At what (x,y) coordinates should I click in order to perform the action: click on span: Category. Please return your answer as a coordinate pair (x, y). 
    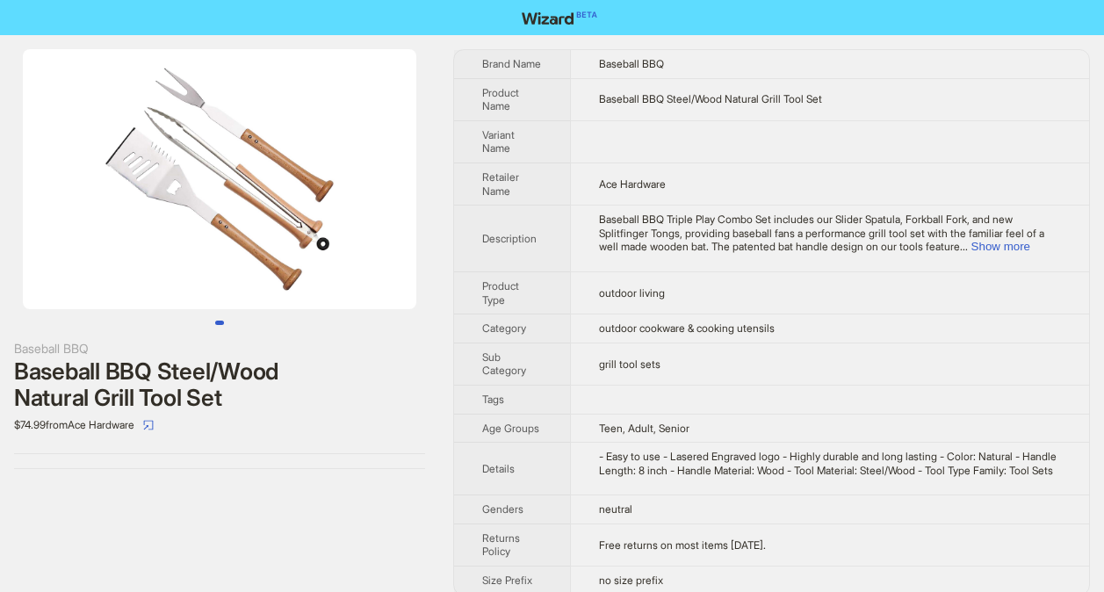
    Looking at the image, I should click on (504, 328).